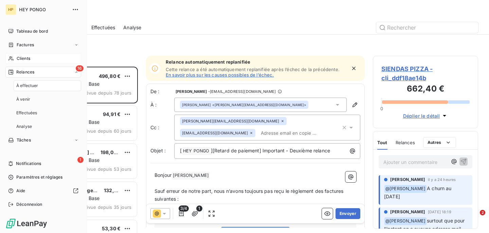 This screenshot has width=489, height=233. Describe the element at coordinates (163, 175) in the screenshot. I see `span: Bonjour` at that location.